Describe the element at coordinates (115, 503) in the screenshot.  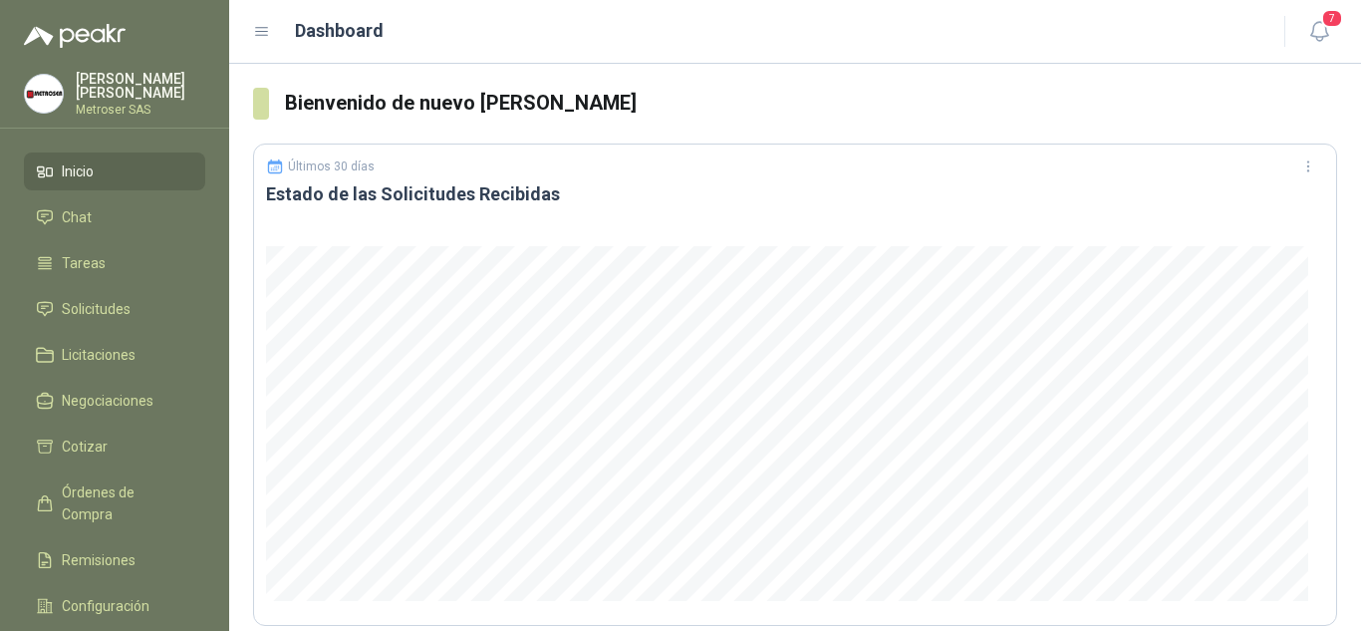
I see `a: Órdenes de Compra` at that location.